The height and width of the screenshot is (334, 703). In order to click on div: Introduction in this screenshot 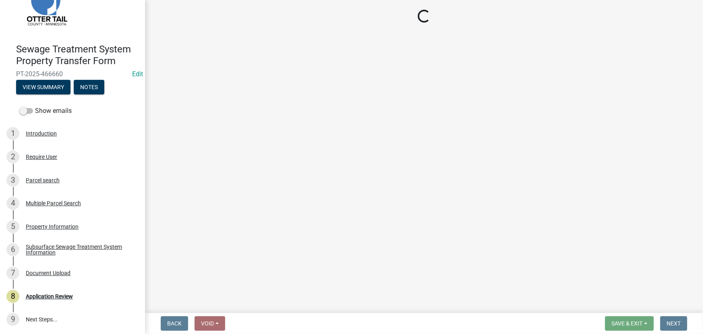, I will do `click(41, 133)`.